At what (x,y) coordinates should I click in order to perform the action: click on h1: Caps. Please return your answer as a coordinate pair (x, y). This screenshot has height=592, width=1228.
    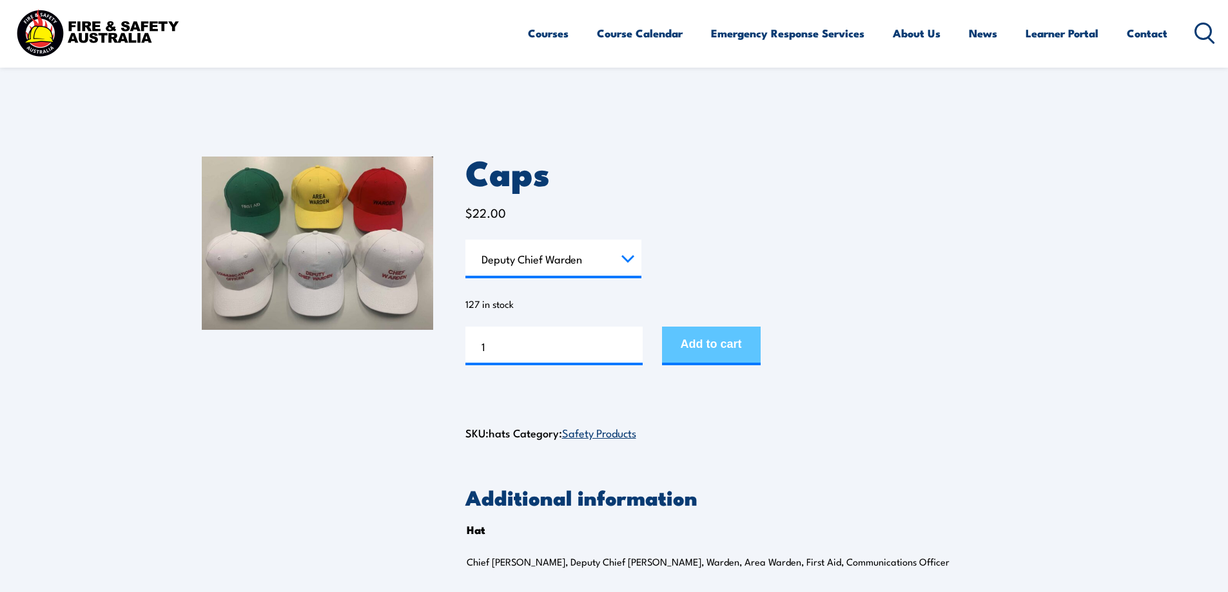
    Looking at the image, I should click on (746, 171).